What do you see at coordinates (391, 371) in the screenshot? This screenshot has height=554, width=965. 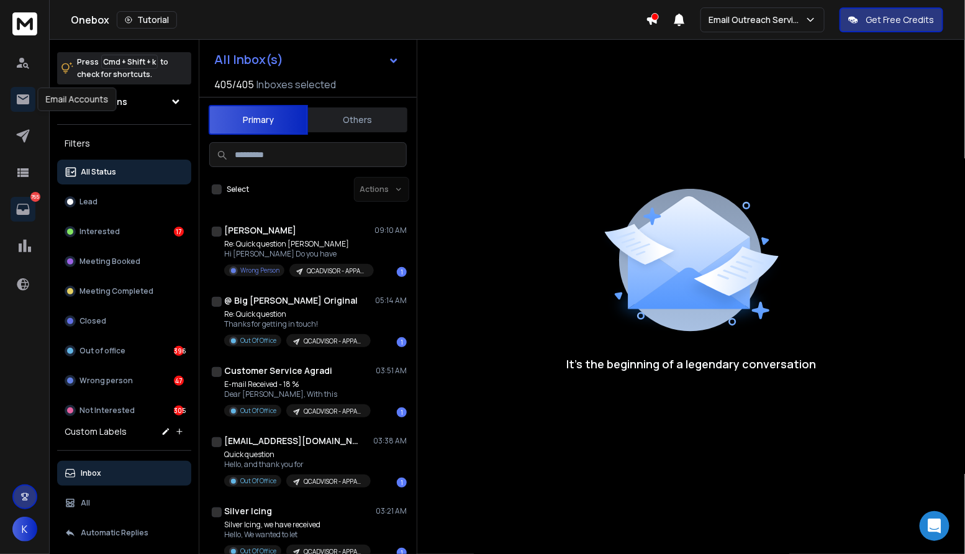 I see `p: 03:51 AM` at bounding box center [391, 371].